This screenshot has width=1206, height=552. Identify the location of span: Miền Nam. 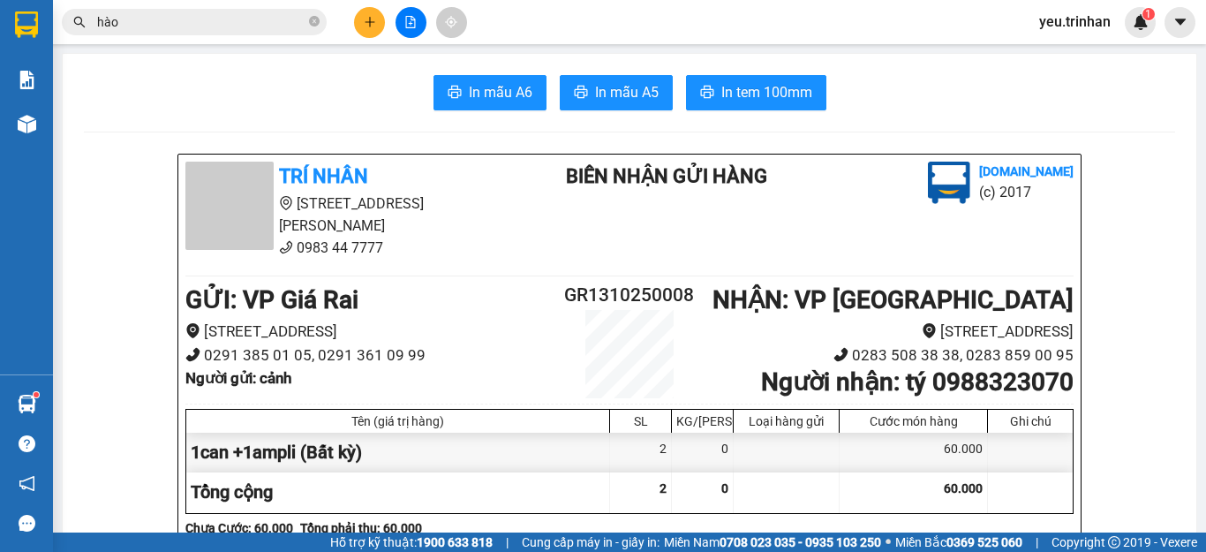
(773, 542).